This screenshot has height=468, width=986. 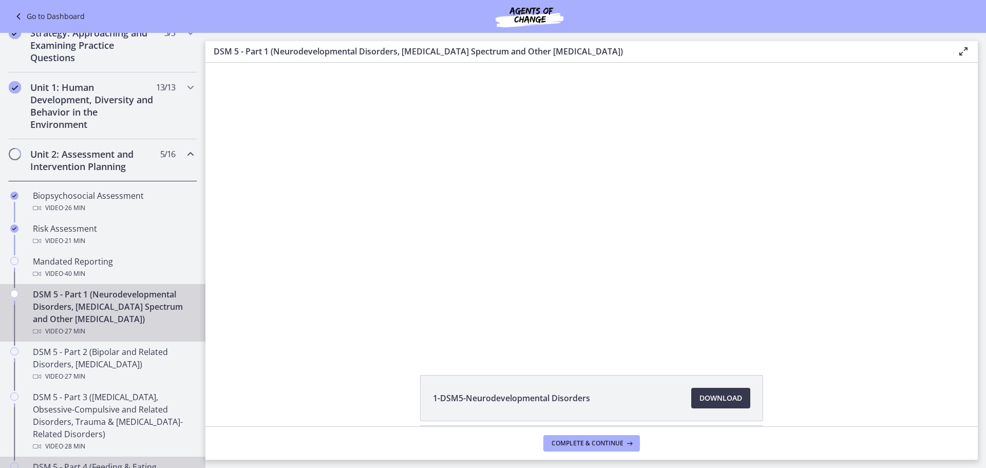 What do you see at coordinates (169, 33) in the screenshot?
I see `span: 3 / 3` at bounding box center [169, 33].